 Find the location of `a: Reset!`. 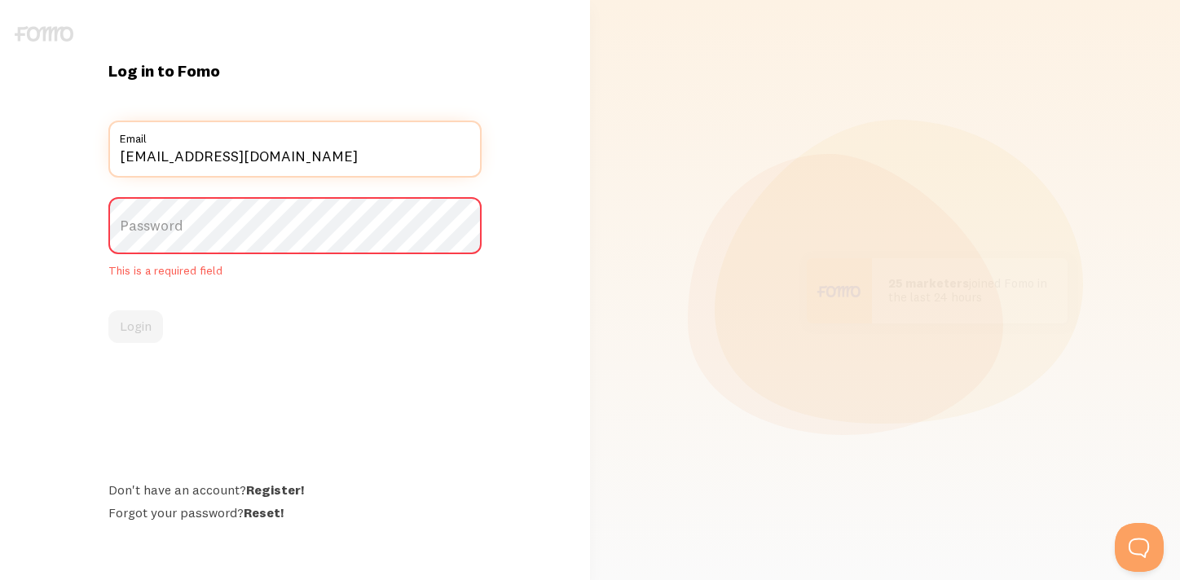

a: Reset! is located at coordinates (263, 512).